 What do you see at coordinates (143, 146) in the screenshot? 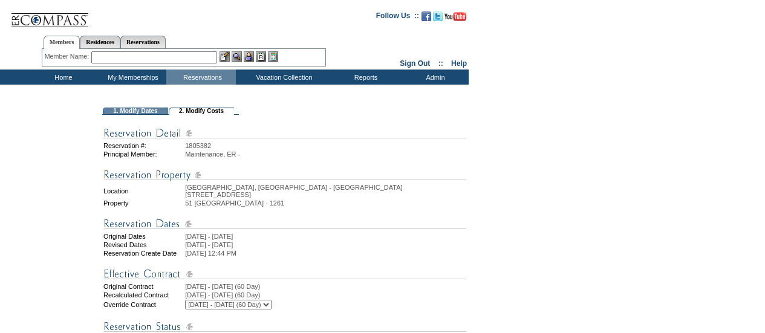
I see `td: Reservation #:` at bounding box center [143, 146].